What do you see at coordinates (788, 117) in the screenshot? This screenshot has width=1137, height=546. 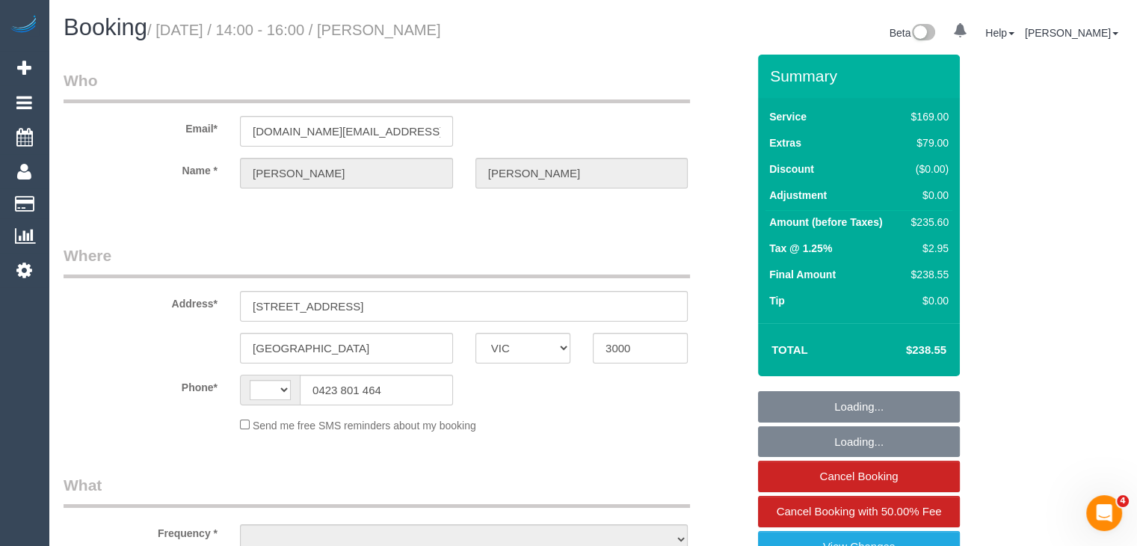 I see `label: Service` at bounding box center [788, 117].